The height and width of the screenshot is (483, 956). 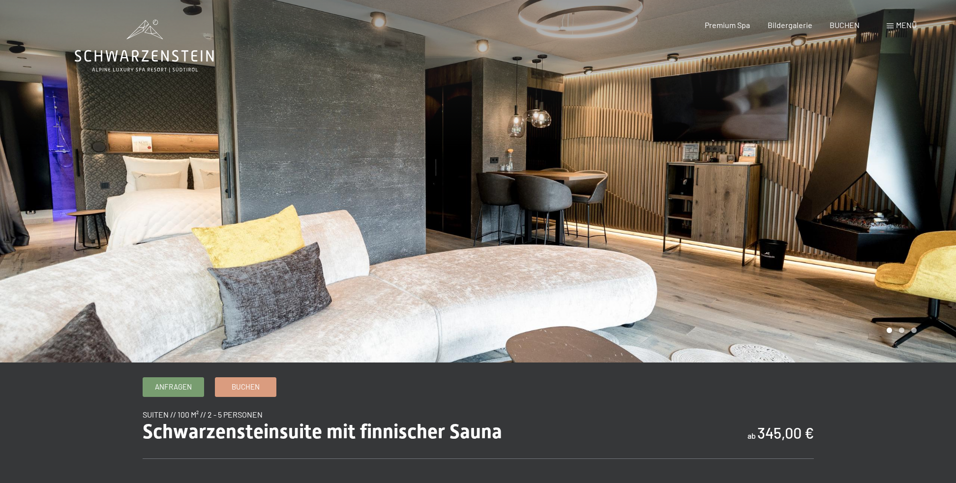 What do you see at coordinates (203, 414) in the screenshot?
I see `span: Suiten // 100 m² // 2 - 5 Personen` at bounding box center [203, 414].